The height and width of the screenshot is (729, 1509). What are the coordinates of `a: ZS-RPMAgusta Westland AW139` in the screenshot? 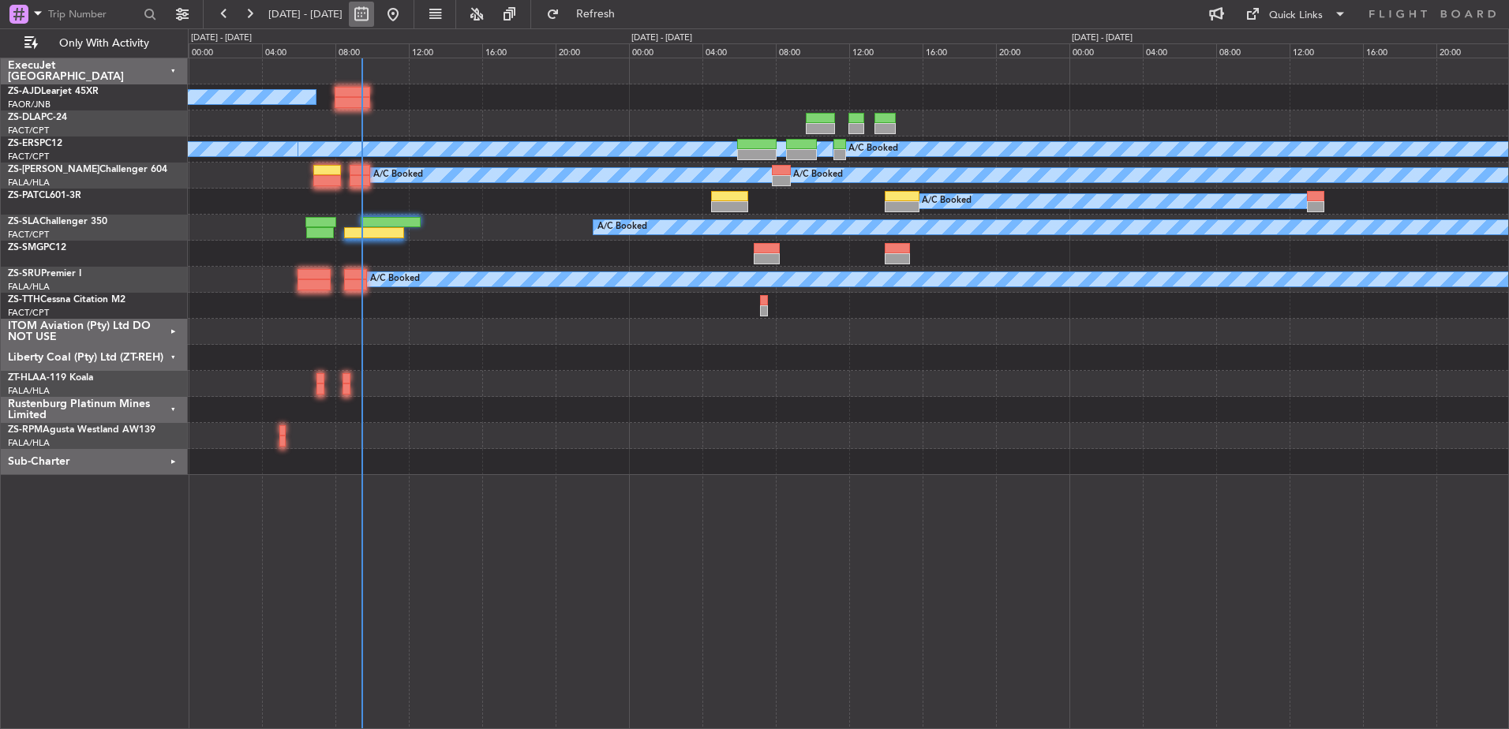 It's located at (81, 430).